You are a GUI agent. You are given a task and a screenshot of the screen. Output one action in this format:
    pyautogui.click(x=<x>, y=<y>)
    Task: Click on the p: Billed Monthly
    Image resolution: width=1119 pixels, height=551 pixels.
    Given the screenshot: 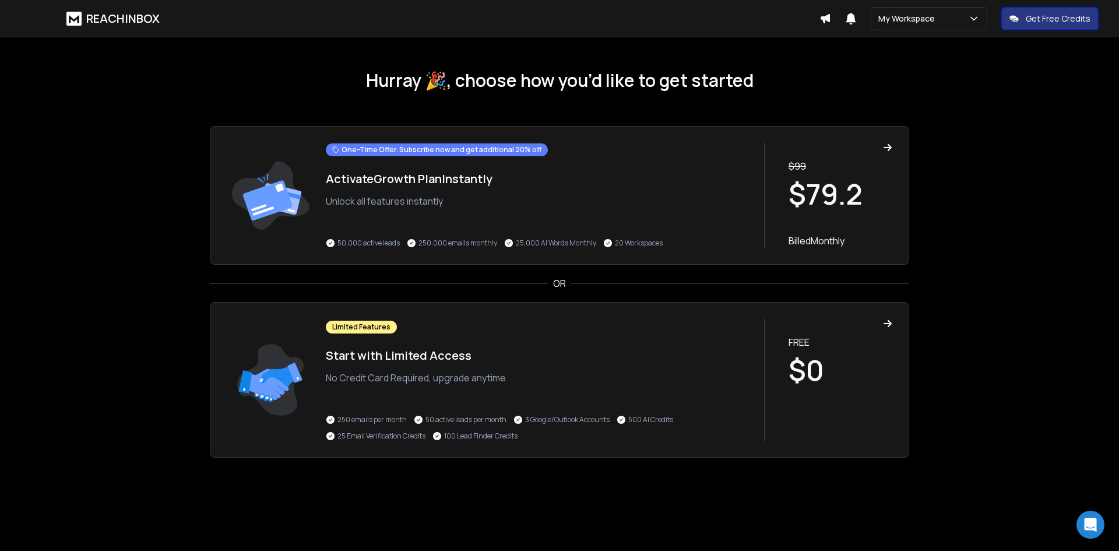 What is the action you would take?
    pyautogui.click(x=840, y=241)
    